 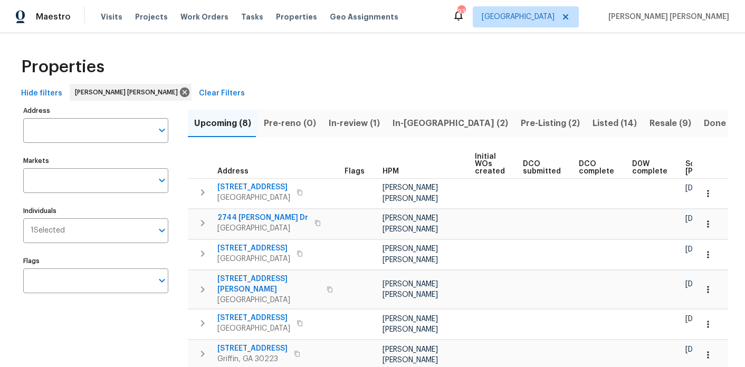 I want to click on span: 1 Selected, so click(x=47, y=231).